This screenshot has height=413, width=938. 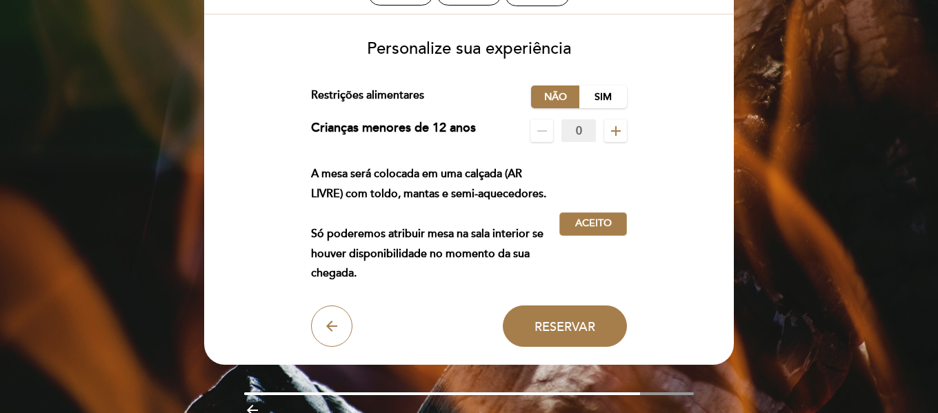 I want to click on i: remove, so click(x=542, y=131).